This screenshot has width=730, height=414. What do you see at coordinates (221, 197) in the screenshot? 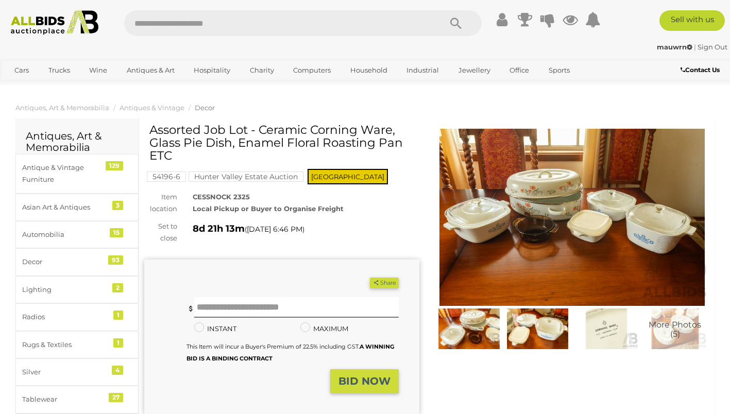
I see `strong: CESSNOCK 2325` at bounding box center [221, 197].